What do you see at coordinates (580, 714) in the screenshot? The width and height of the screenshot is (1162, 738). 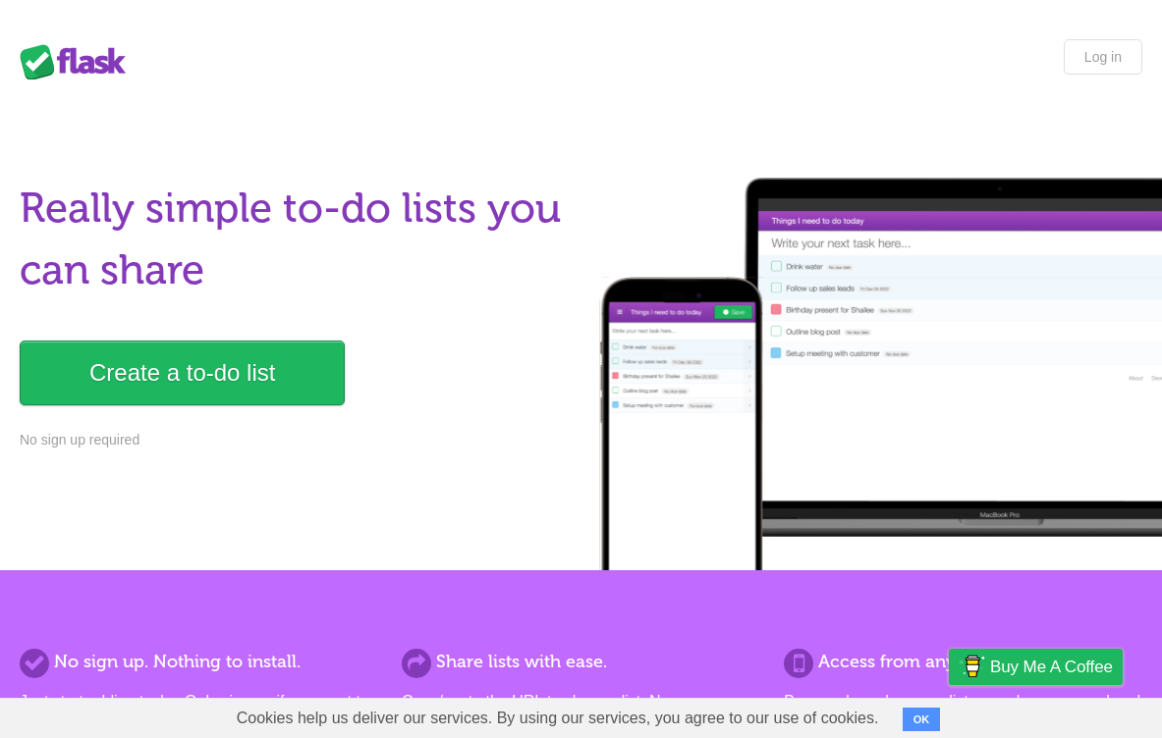 I see `p: Copy/paste the URL to share a list. No permissions. No formal invites. It's that simple.` at bounding box center [580, 714].